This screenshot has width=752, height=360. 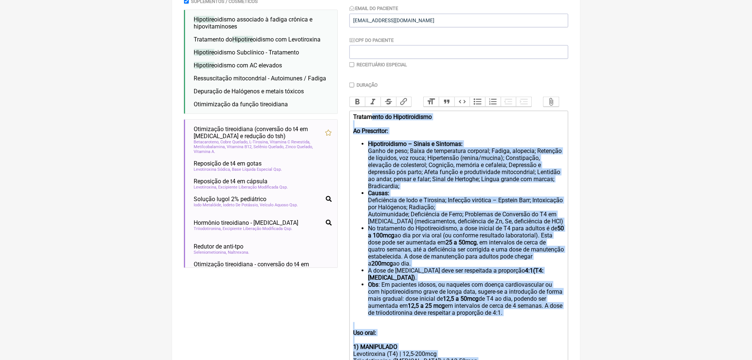 I want to click on span: Vitamina A, so click(x=205, y=152).